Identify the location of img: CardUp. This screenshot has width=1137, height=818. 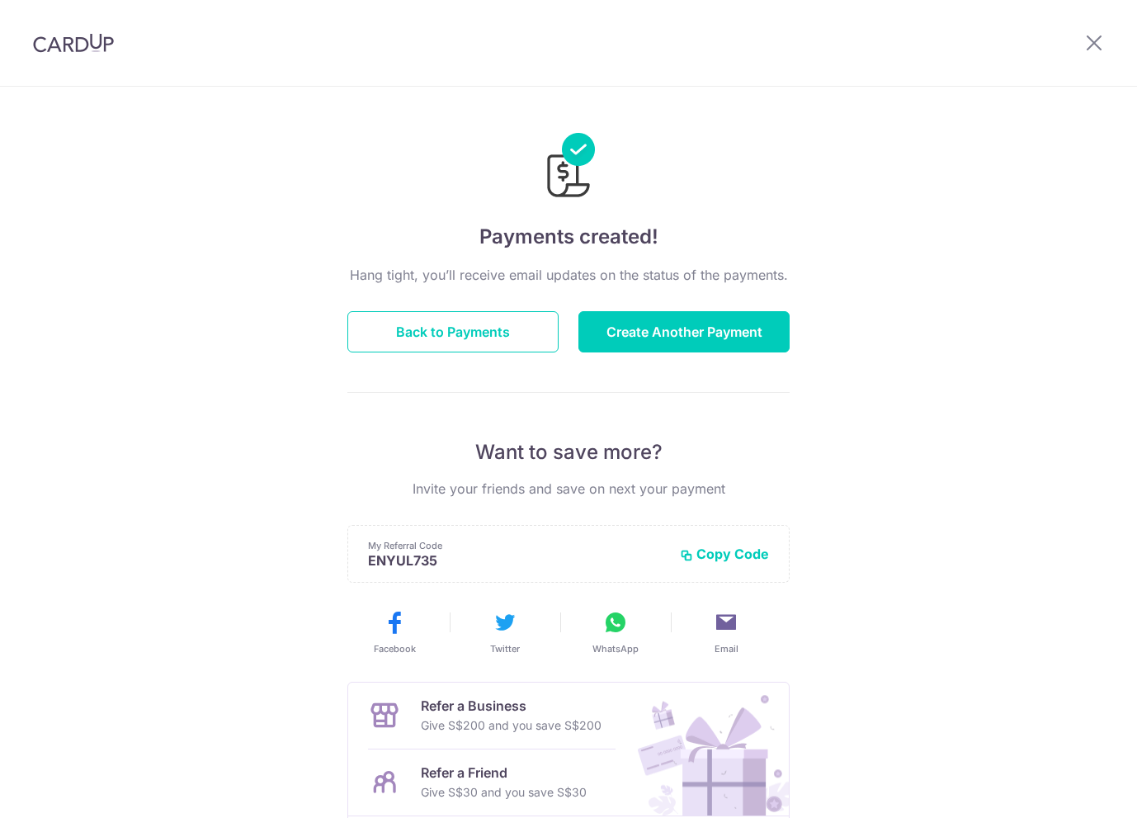
(73, 43).